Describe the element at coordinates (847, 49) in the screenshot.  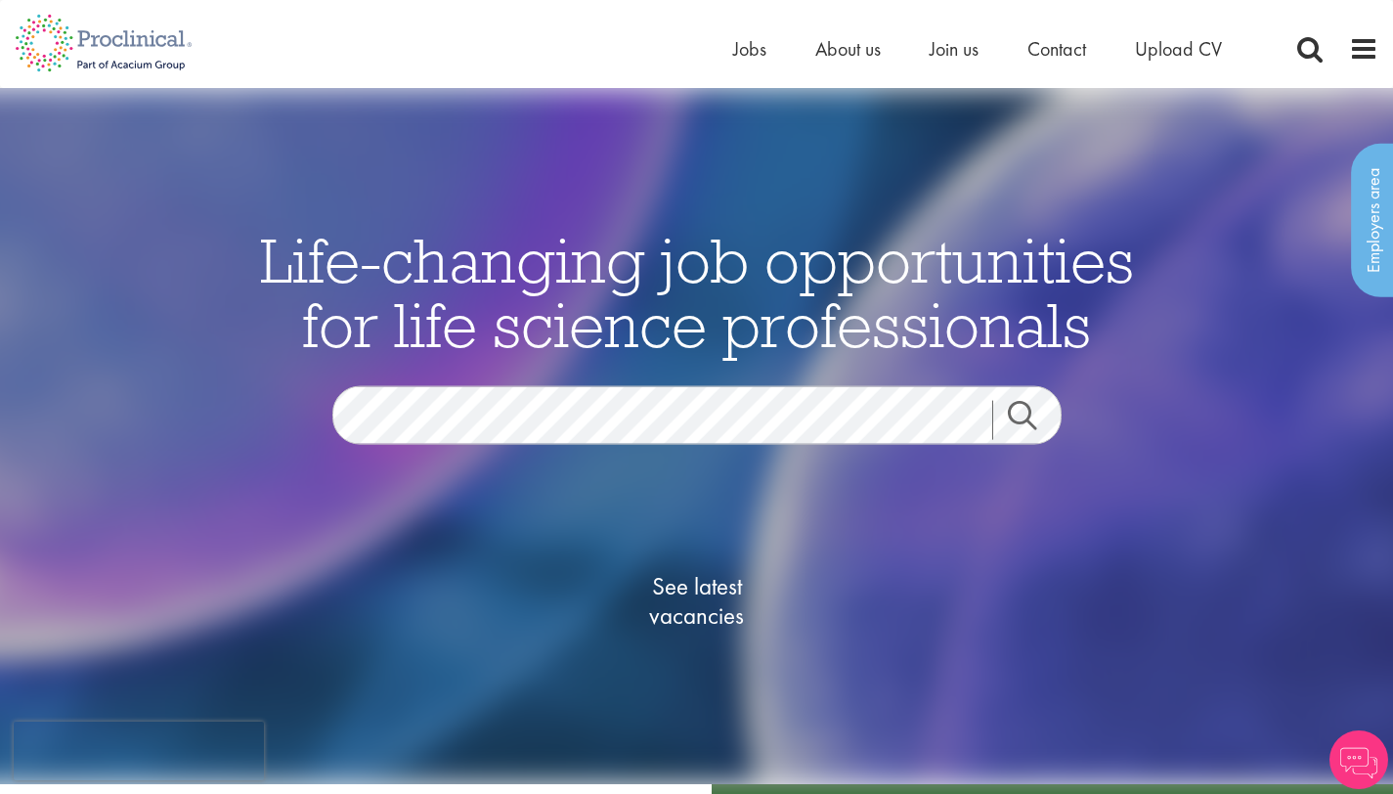
I see `a: About us` at that location.